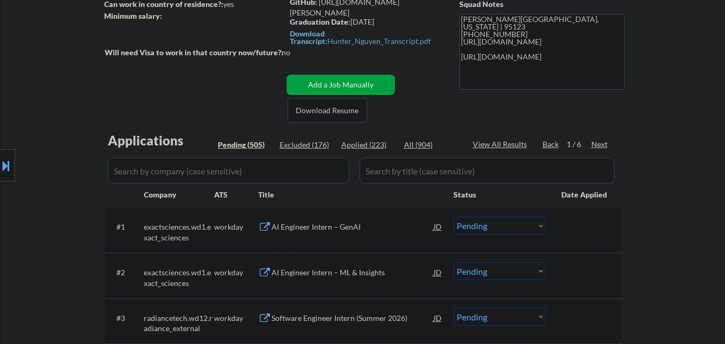 This screenshot has width=725, height=344. Describe the element at coordinates (327, 110) in the screenshot. I see `button: Download Resume` at that location.